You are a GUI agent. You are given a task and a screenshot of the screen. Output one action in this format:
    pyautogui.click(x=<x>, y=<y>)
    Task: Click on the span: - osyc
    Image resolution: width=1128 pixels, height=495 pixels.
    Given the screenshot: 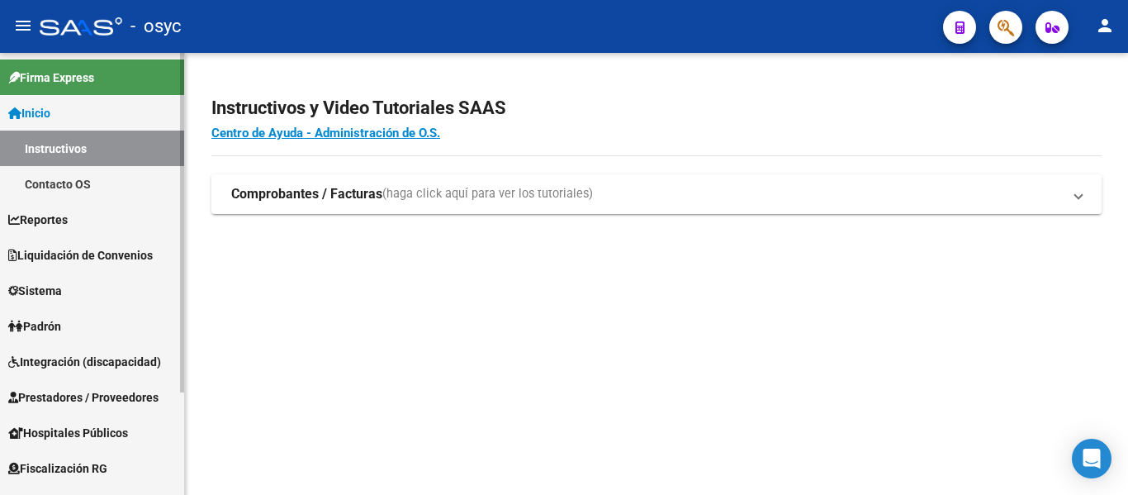 What is the action you would take?
    pyautogui.click(x=156, y=26)
    